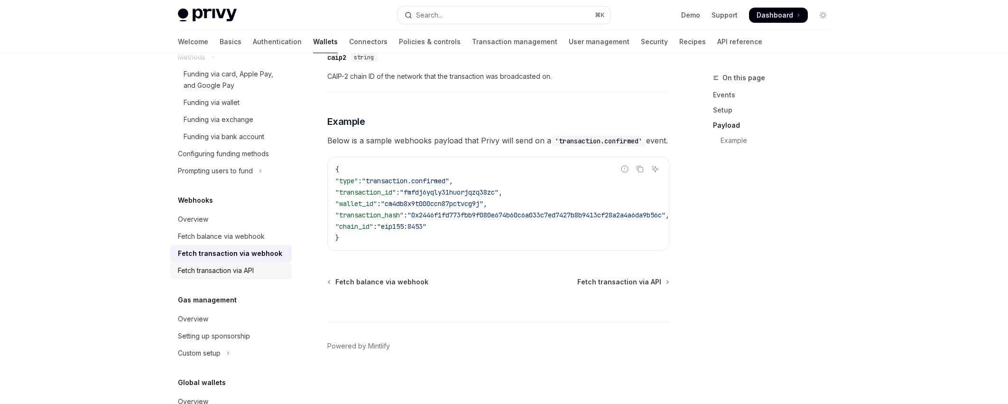  What do you see at coordinates (366, 192) in the screenshot?
I see `span: "transaction_id"` at bounding box center [366, 192].